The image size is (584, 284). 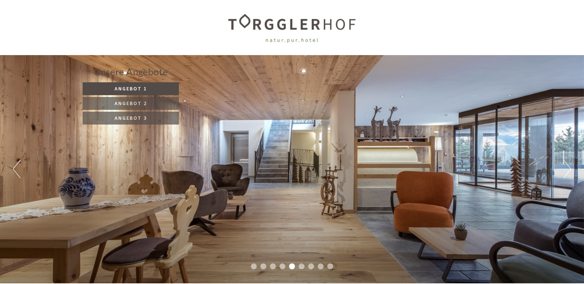 I want to click on span: Angebot 3, so click(x=131, y=118).